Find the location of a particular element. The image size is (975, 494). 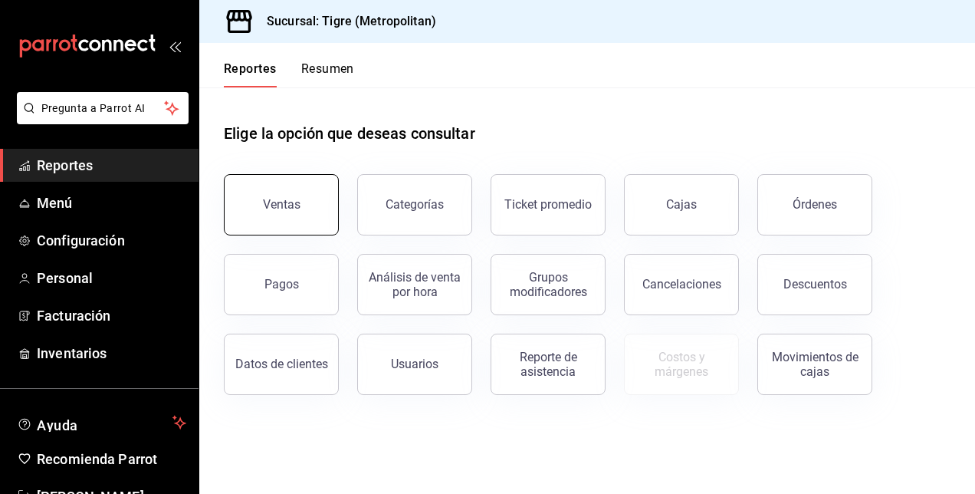

div: Pagos is located at coordinates (281, 284).